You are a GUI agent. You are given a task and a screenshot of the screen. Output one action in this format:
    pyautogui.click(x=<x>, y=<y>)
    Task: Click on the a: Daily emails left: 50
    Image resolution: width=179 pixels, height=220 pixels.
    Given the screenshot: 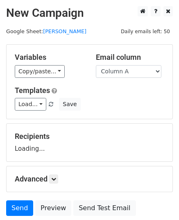 What is the action you would take?
    pyautogui.click(x=146, y=31)
    